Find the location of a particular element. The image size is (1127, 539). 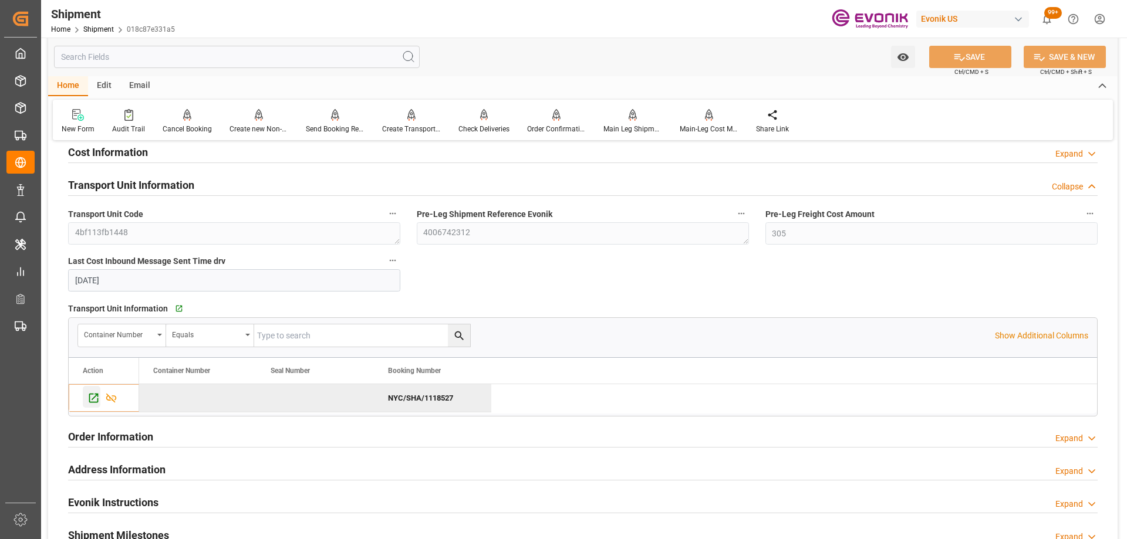

span: Ctrl/CMD + S is located at coordinates (971, 72).